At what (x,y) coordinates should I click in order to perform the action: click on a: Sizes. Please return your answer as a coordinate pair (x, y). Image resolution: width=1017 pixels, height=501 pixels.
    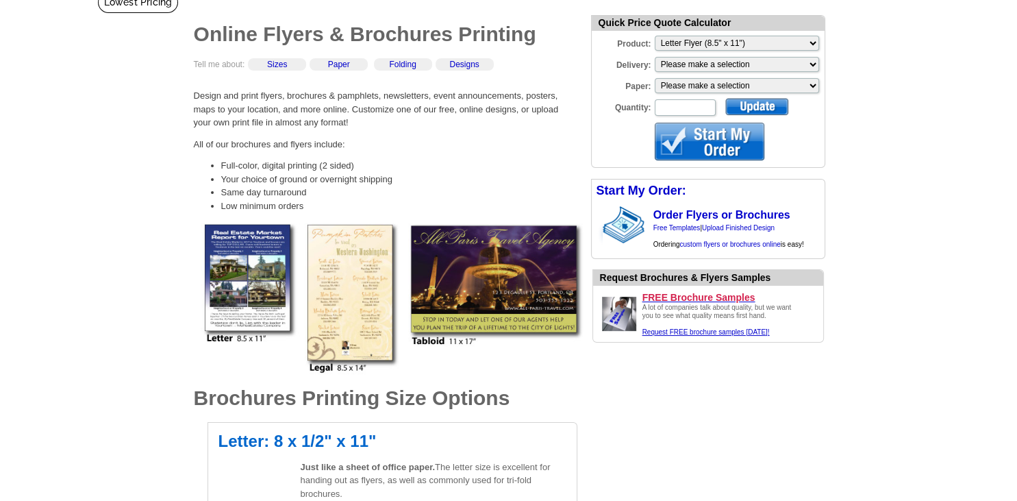
    Looking at the image, I should click on (277, 64).